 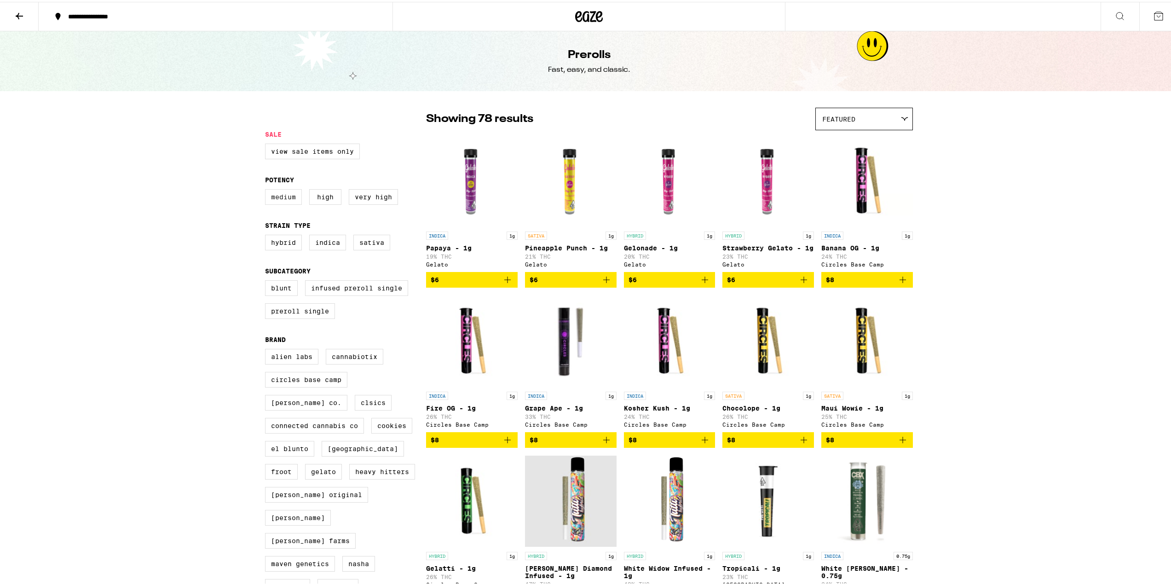 What do you see at coordinates (768, 201) in the screenshot?
I see `a: Open page for Strawberry Gelato - 1g from Gelato` at bounding box center [768, 201].